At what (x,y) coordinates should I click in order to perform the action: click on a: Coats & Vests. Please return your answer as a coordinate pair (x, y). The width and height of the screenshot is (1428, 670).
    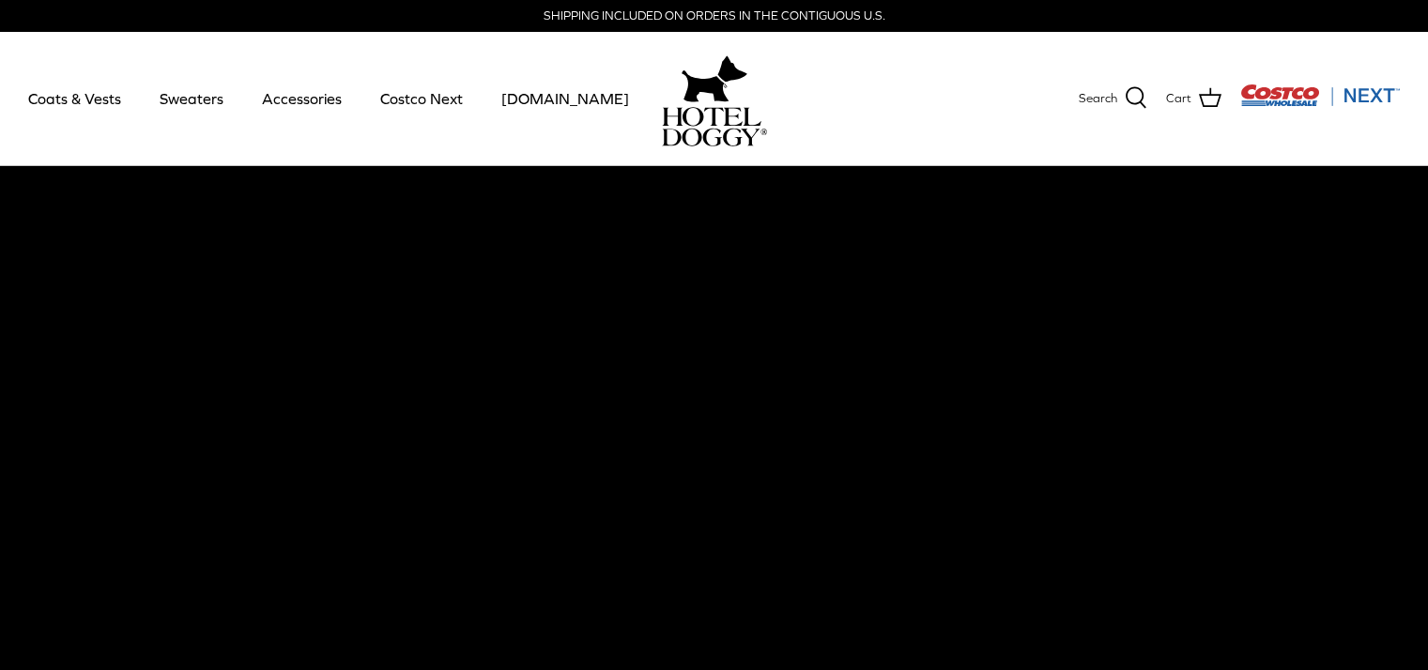
    Looking at the image, I should click on (74, 99).